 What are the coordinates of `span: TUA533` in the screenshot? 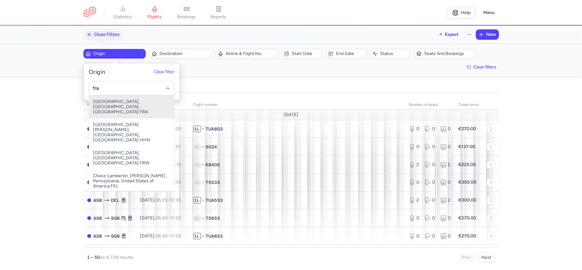 It's located at (215, 200).